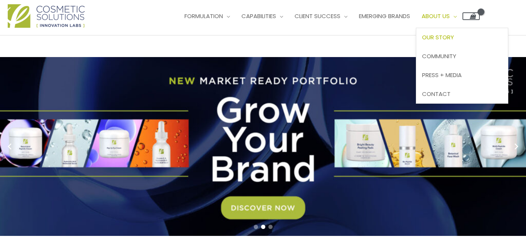 The width and height of the screenshot is (526, 244). What do you see at coordinates (259, 16) in the screenshot?
I see `span: Capabilities` at bounding box center [259, 16].